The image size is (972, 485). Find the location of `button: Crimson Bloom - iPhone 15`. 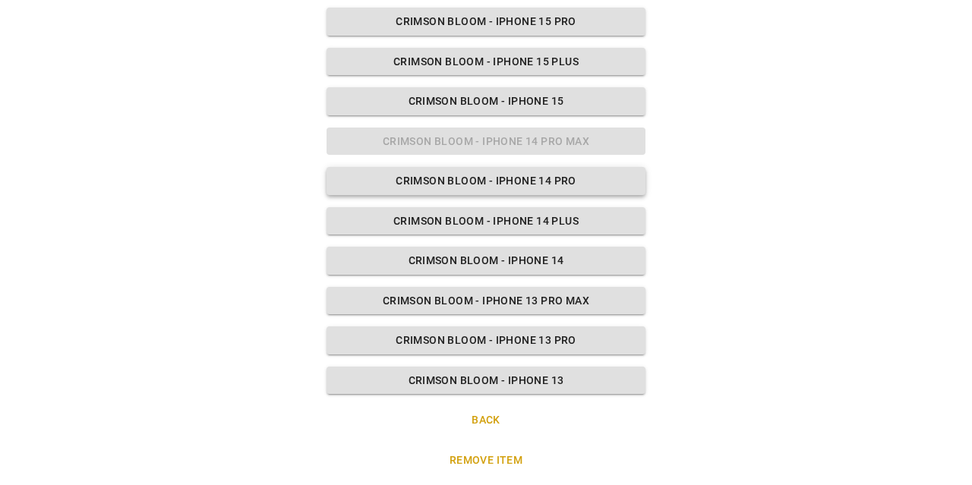

button: Crimson Bloom - iPhone 15 is located at coordinates (486, 101).